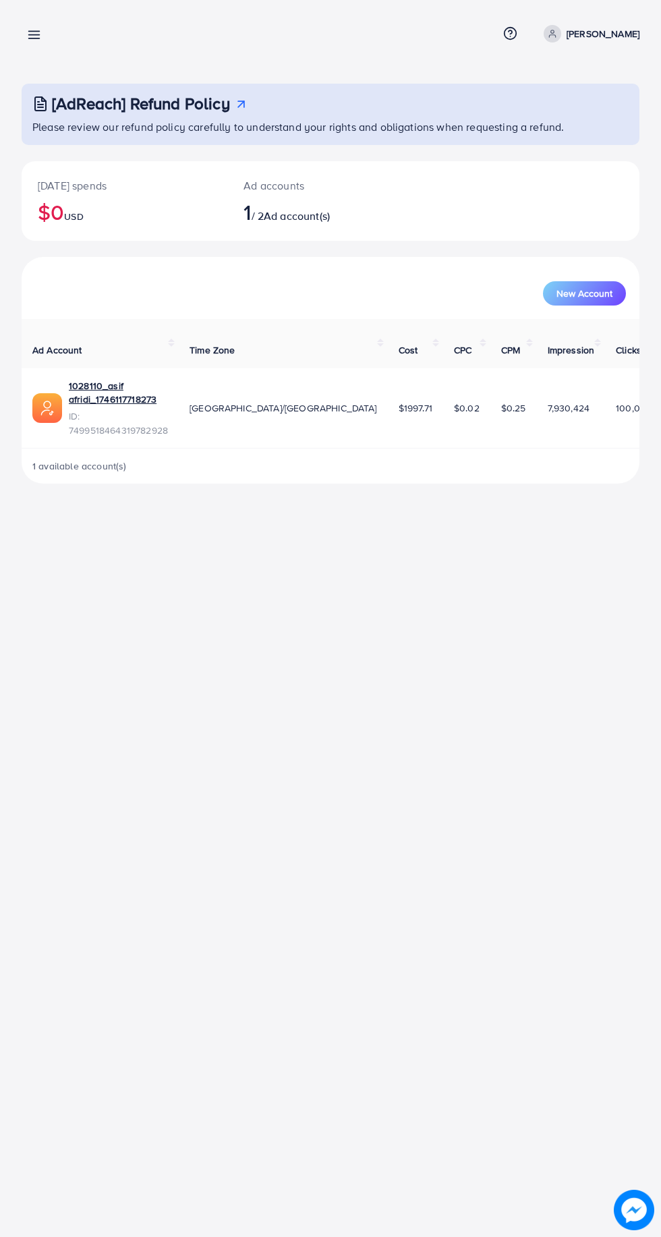 The image size is (661, 1237). I want to click on span: Clicks, so click(629, 350).